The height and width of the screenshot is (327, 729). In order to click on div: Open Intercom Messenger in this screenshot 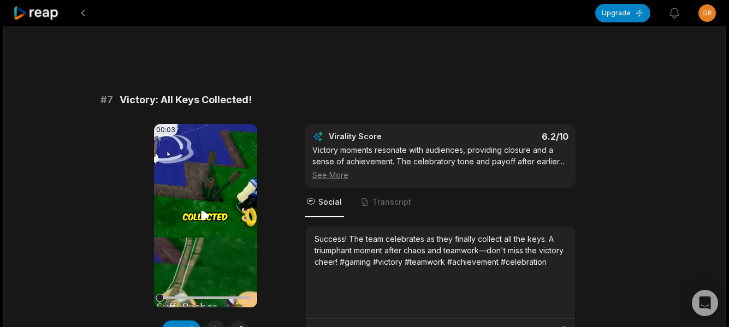, I will do `click(705, 303)`.